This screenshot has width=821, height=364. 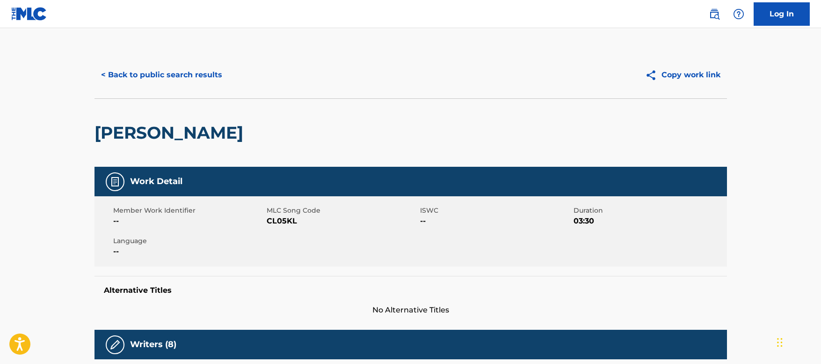 I want to click on img: help, so click(x=739, y=14).